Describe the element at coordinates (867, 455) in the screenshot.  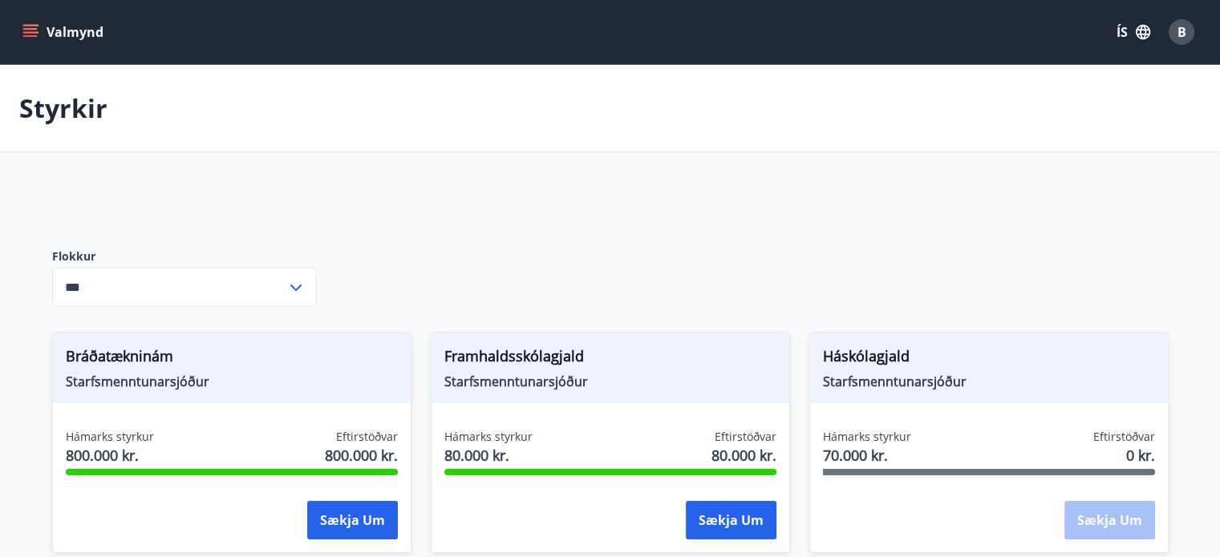
I see `span: 70.000 kr.` at that location.